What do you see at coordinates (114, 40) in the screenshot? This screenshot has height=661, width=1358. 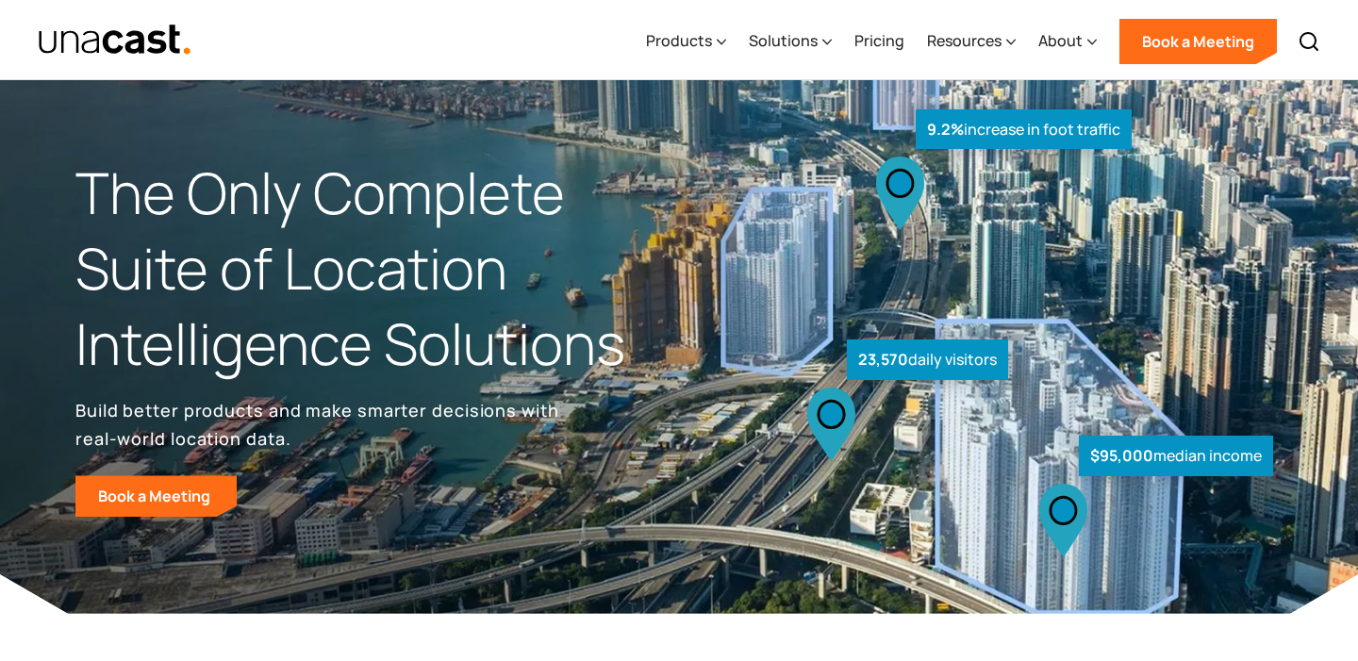 I see `img: Unacast text logo` at bounding box center [114, 40].